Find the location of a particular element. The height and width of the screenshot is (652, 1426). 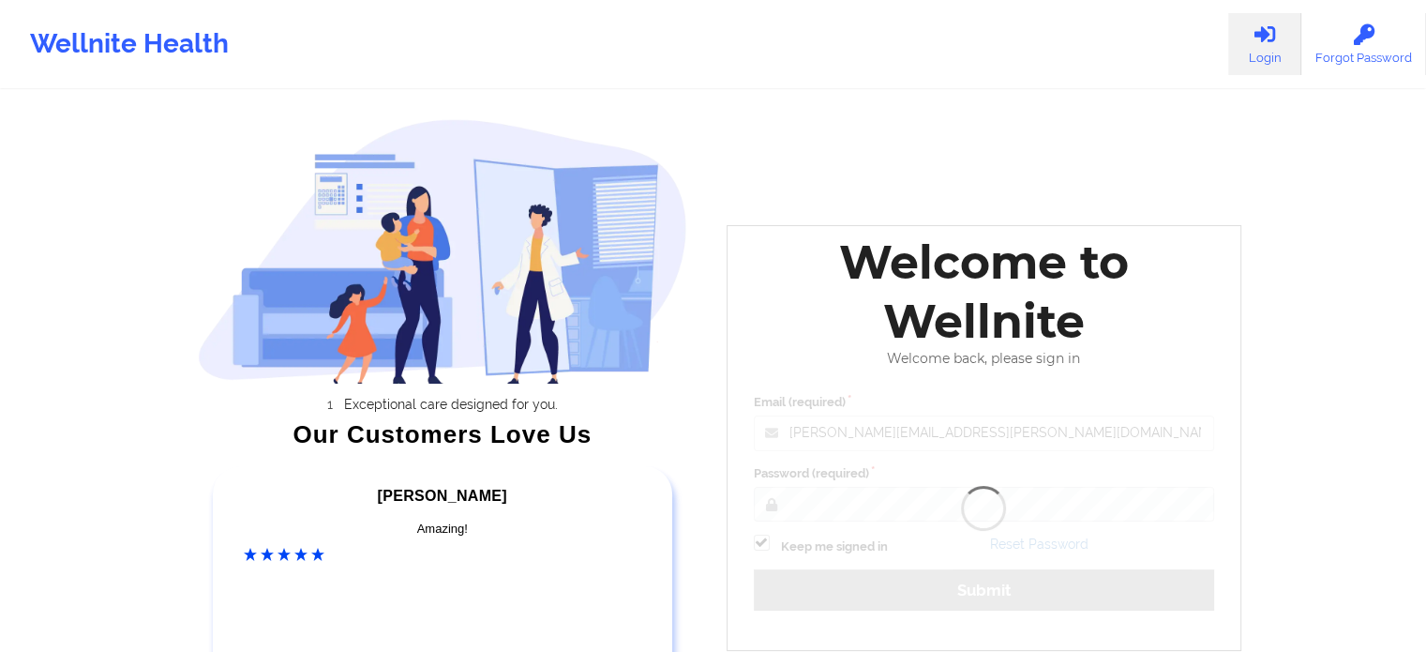

li: Exceptional care designed for you. is located at coordinates (451, 404).